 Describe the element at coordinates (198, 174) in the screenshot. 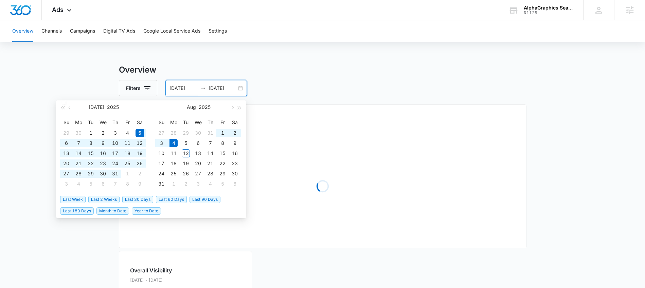

I see `td: 2025-08-27` at that location.